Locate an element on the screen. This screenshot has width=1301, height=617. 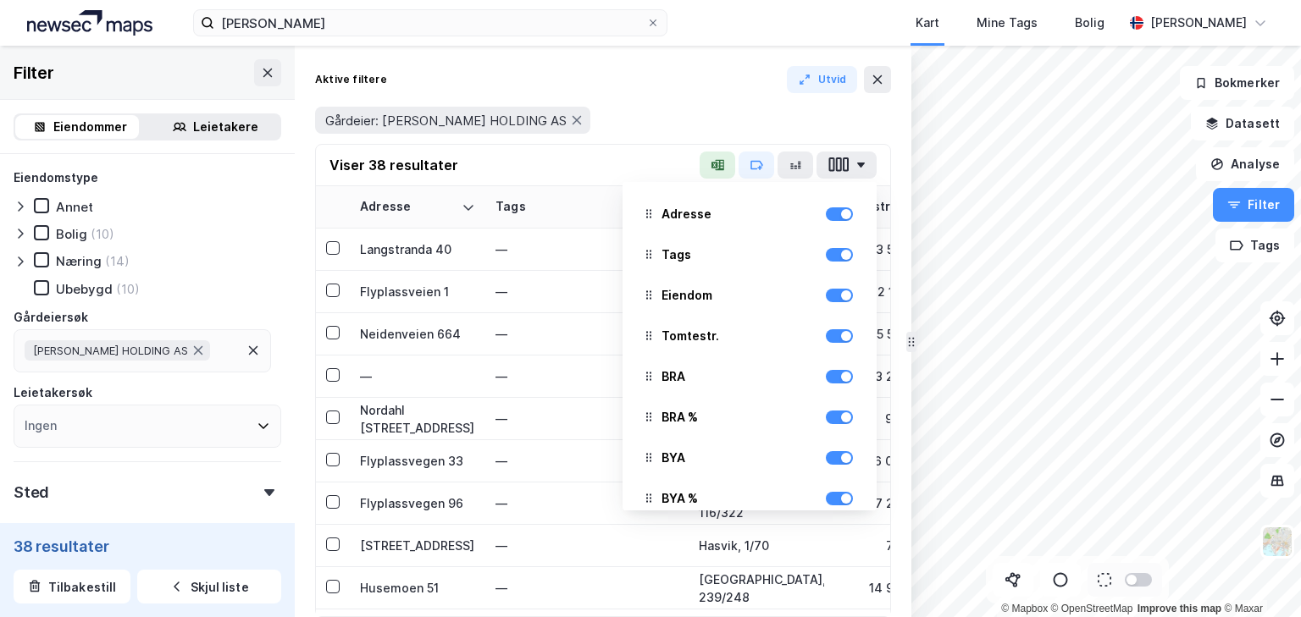
div: Leietakersøk is located at coordinates (53, 393).